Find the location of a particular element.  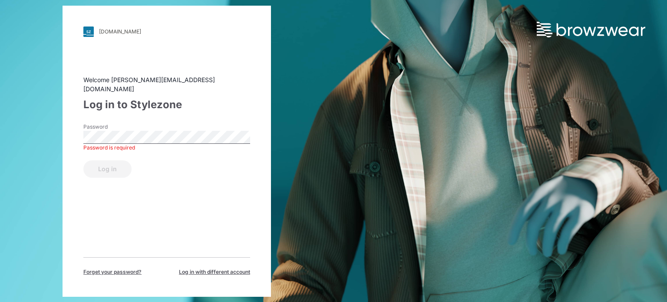

div: Password is required is located at coordinates (167, 148).